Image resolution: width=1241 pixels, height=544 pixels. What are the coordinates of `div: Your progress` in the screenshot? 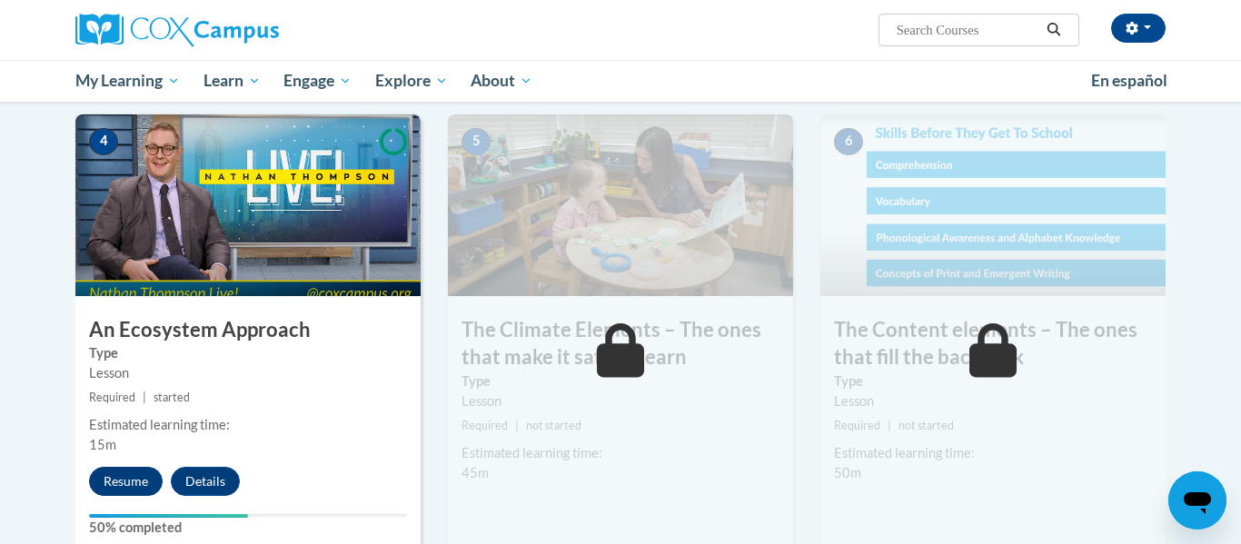 It's located at (168, 516).